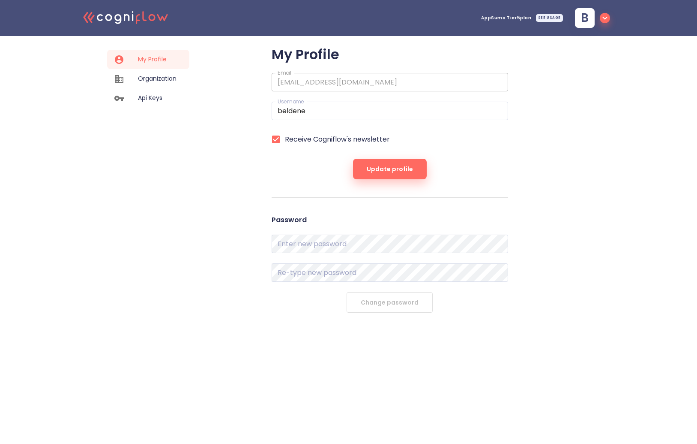 The width and height of the screenshot is (697, 444). Describe the element at coordinates (591, 18) in the screenshot. I see `button: b` at that location.